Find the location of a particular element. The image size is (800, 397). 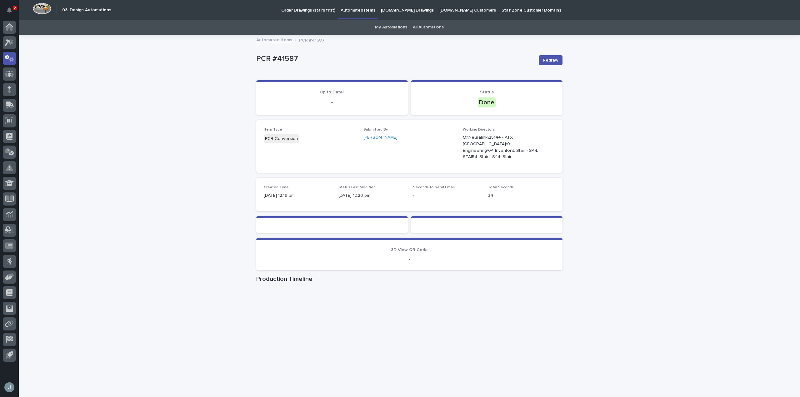

span: Submitted By is located at coordinates (376, 130).